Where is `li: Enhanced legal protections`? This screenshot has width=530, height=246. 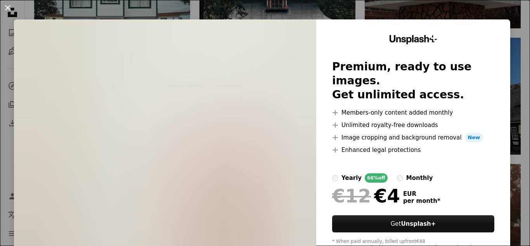 li: Enhanced legal protections is located at coordinates (413, 150).